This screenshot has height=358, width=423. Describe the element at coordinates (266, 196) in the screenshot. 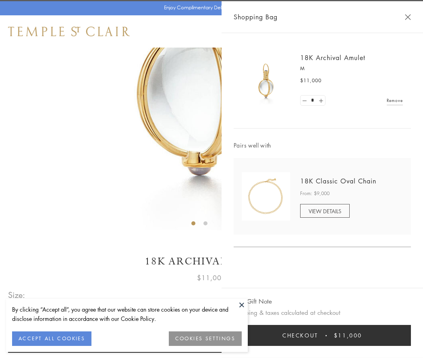

I see `img: N88865-OV18` at that location.